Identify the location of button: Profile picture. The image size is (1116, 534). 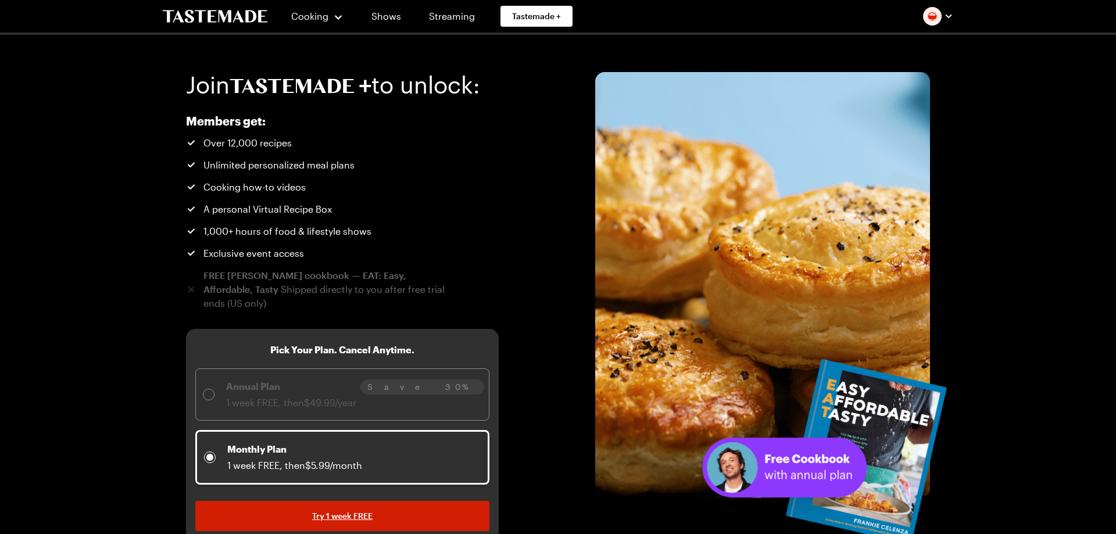
(938, 16).